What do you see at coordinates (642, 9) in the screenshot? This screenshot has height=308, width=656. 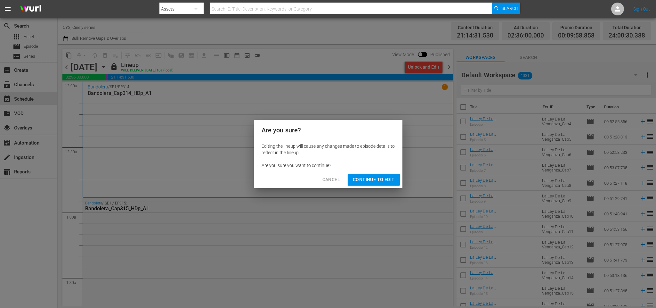 I see `a: Sign Out` at bounding box center [642, 9].